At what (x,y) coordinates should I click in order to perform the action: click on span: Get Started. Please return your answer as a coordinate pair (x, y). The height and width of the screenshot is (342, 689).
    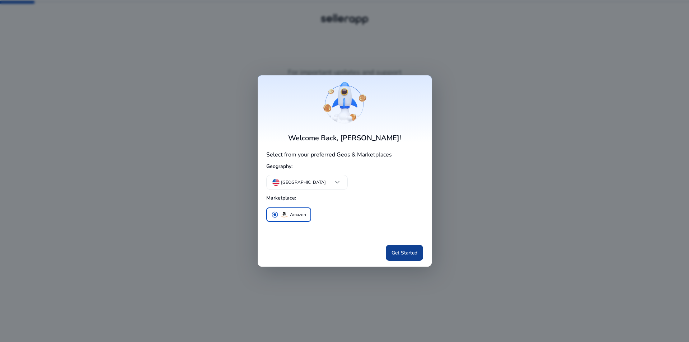
    Looking at the image, I should click on (404, 253).